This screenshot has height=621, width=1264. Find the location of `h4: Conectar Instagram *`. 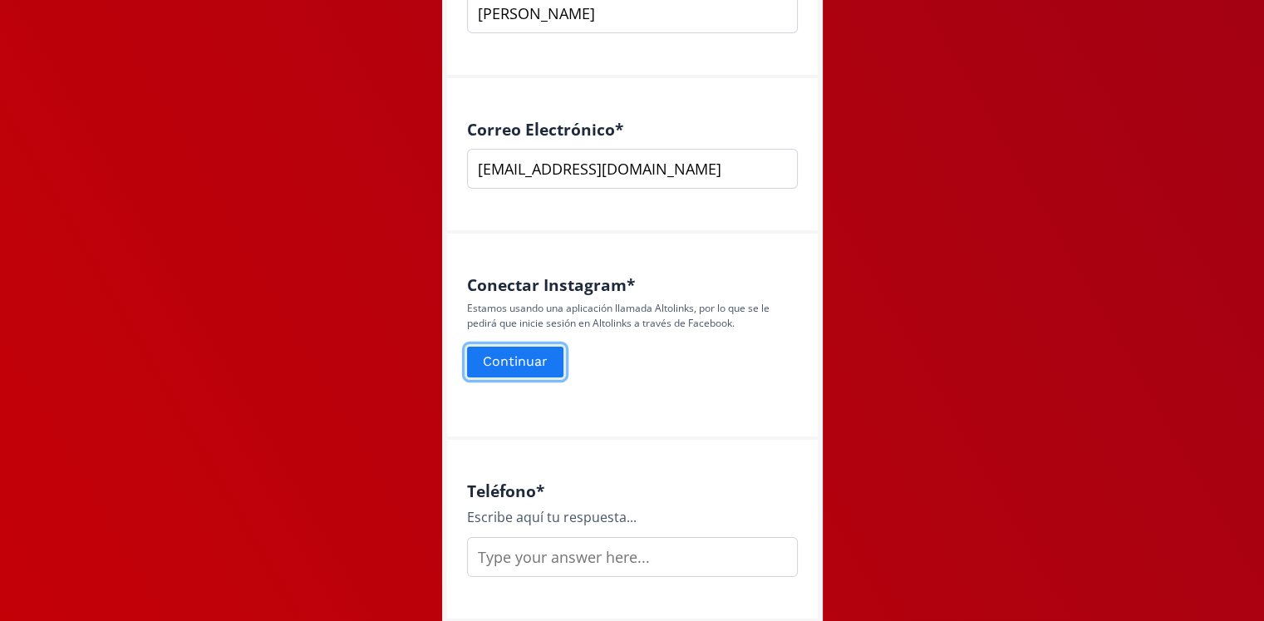

h4: Conectar Instagram * is located at coordinates (633, 284).